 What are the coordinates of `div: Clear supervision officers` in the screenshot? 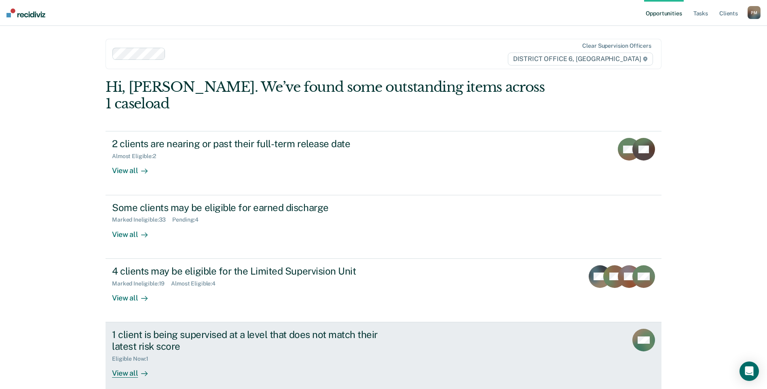 It's located at (617, 46).